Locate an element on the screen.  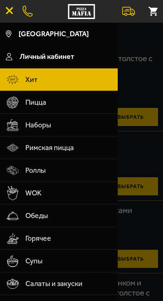
span: Хит is located at coordinates (68, 80).